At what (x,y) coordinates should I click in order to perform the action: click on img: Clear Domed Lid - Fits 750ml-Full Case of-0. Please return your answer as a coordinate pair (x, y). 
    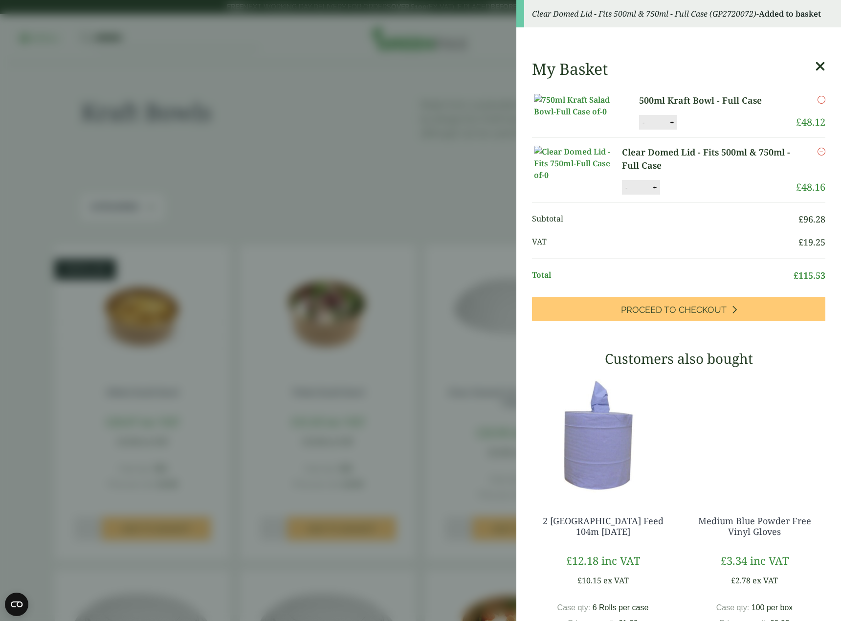
    Looking at the image, I should click on (578, 163).